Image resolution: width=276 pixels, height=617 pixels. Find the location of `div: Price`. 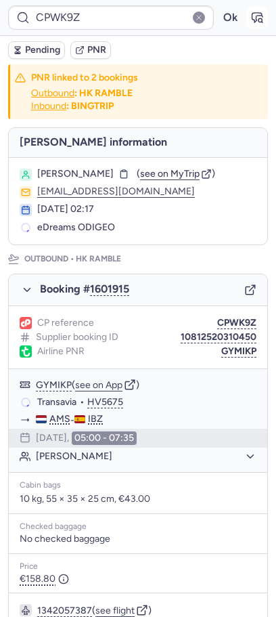

div: Price is located at coordinates (138, 567).